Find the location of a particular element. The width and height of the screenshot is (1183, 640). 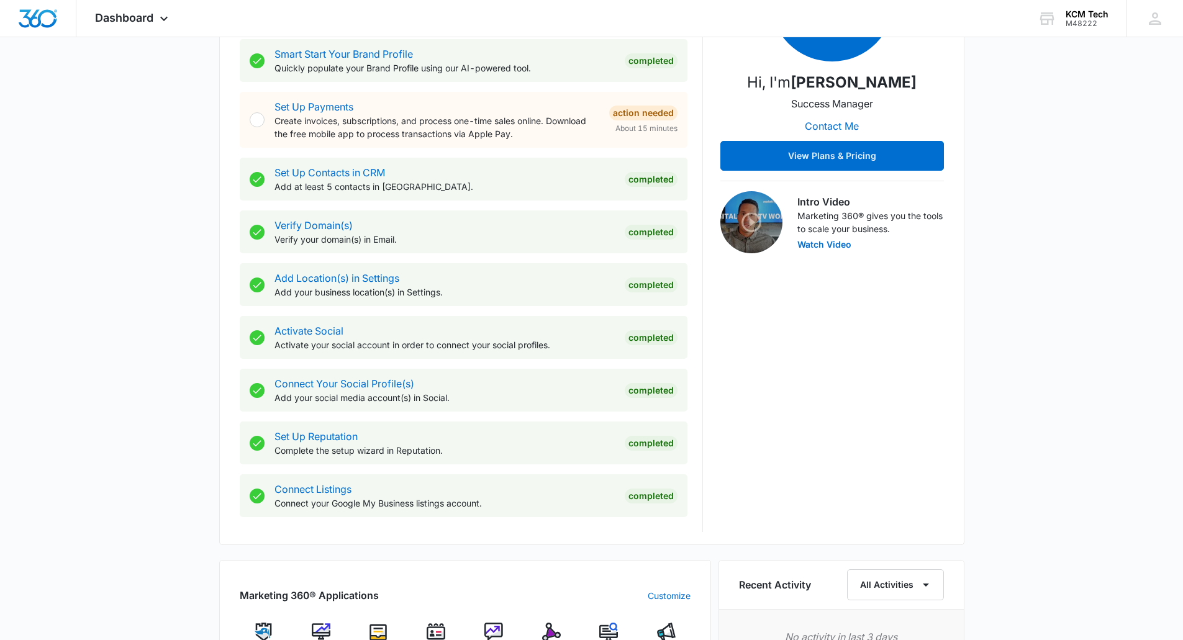

p: Marketing 360® gives you the tools to scale your business. is located at coordinates (871, 222).